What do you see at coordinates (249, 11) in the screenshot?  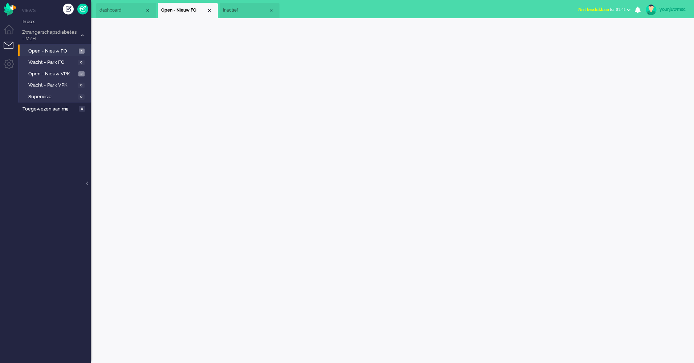 I see `li: 11678` at bounding box center [249, 11].